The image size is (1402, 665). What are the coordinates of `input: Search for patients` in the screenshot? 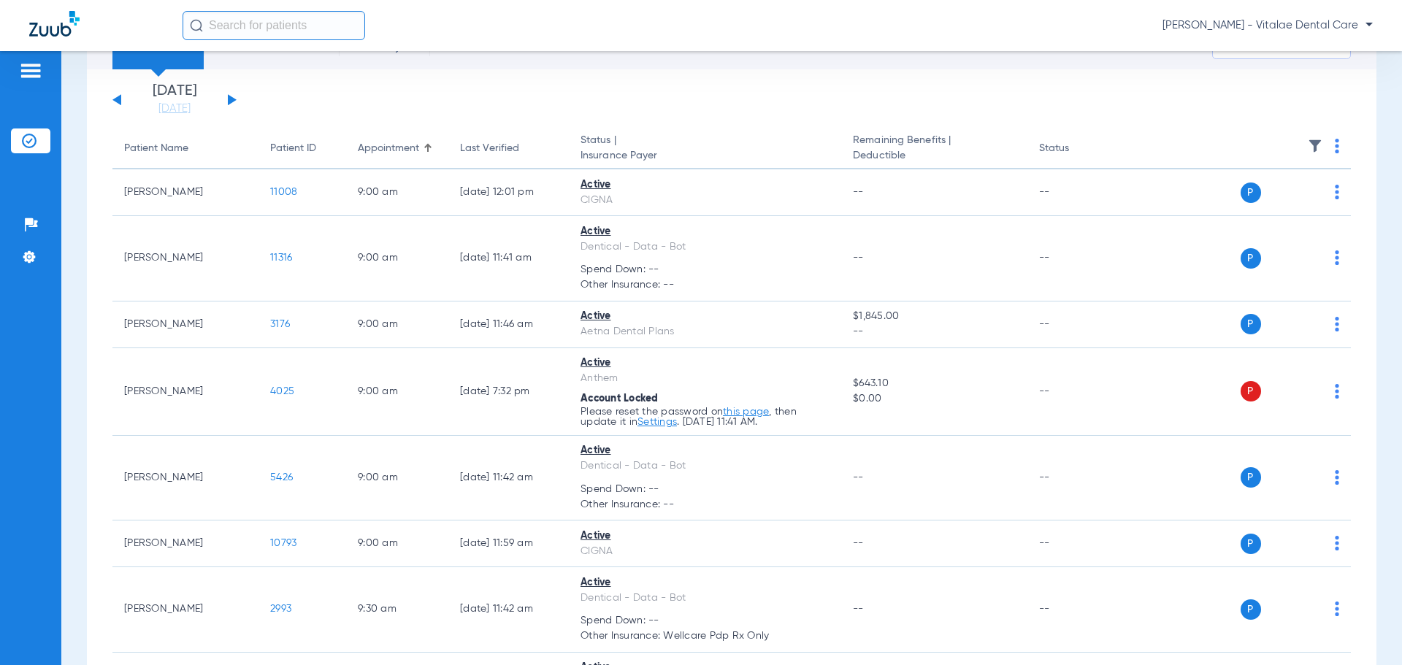 It's located at (274, 26).